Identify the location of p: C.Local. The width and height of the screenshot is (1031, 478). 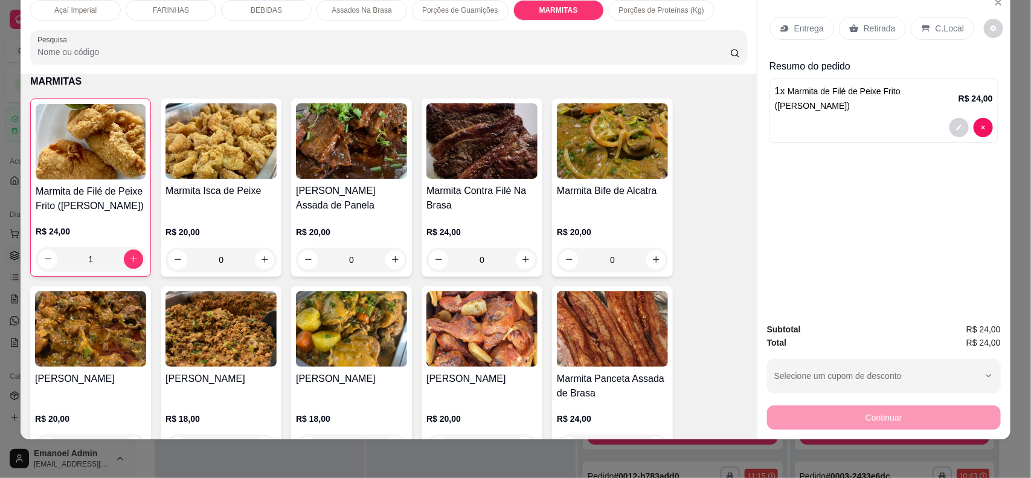
(950, 28).